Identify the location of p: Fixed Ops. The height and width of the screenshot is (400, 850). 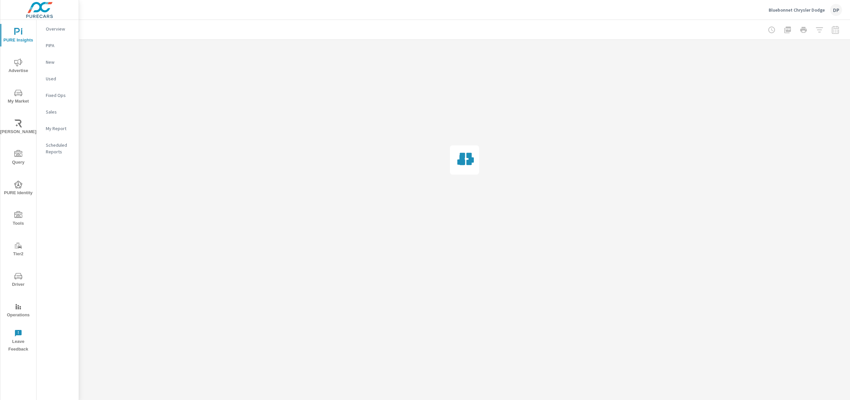
(59, 95).